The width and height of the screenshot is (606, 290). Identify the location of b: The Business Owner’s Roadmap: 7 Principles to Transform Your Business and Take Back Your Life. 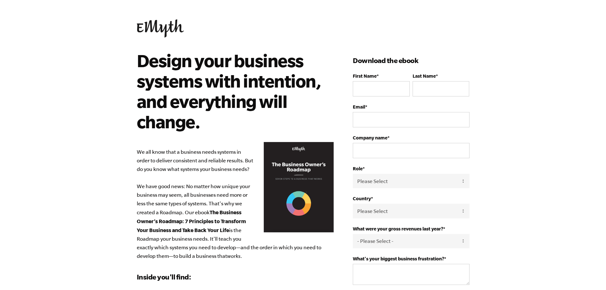
(191, 221).